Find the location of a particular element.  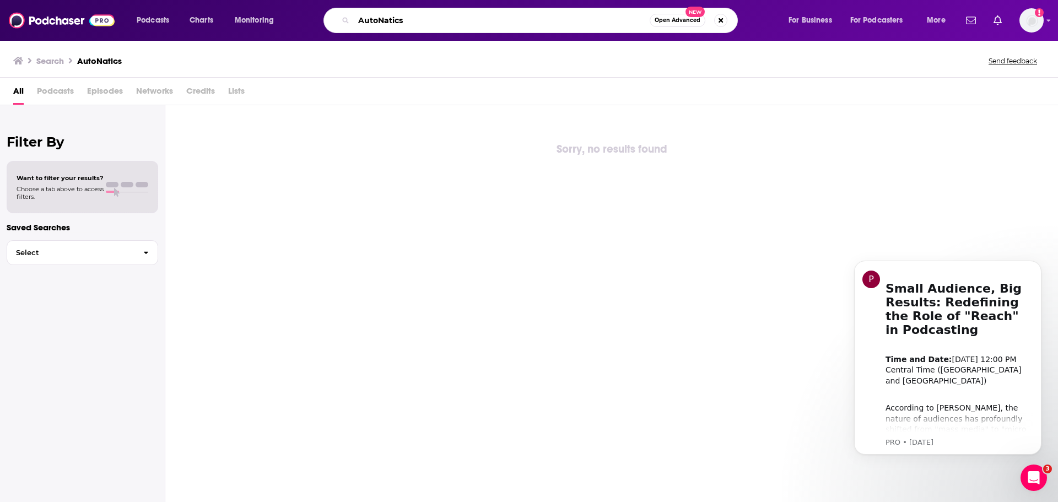

b: Small Audience, Big Results: Redefining the Role of "Reach" in Podcasting is located at coordinates (116, 62).